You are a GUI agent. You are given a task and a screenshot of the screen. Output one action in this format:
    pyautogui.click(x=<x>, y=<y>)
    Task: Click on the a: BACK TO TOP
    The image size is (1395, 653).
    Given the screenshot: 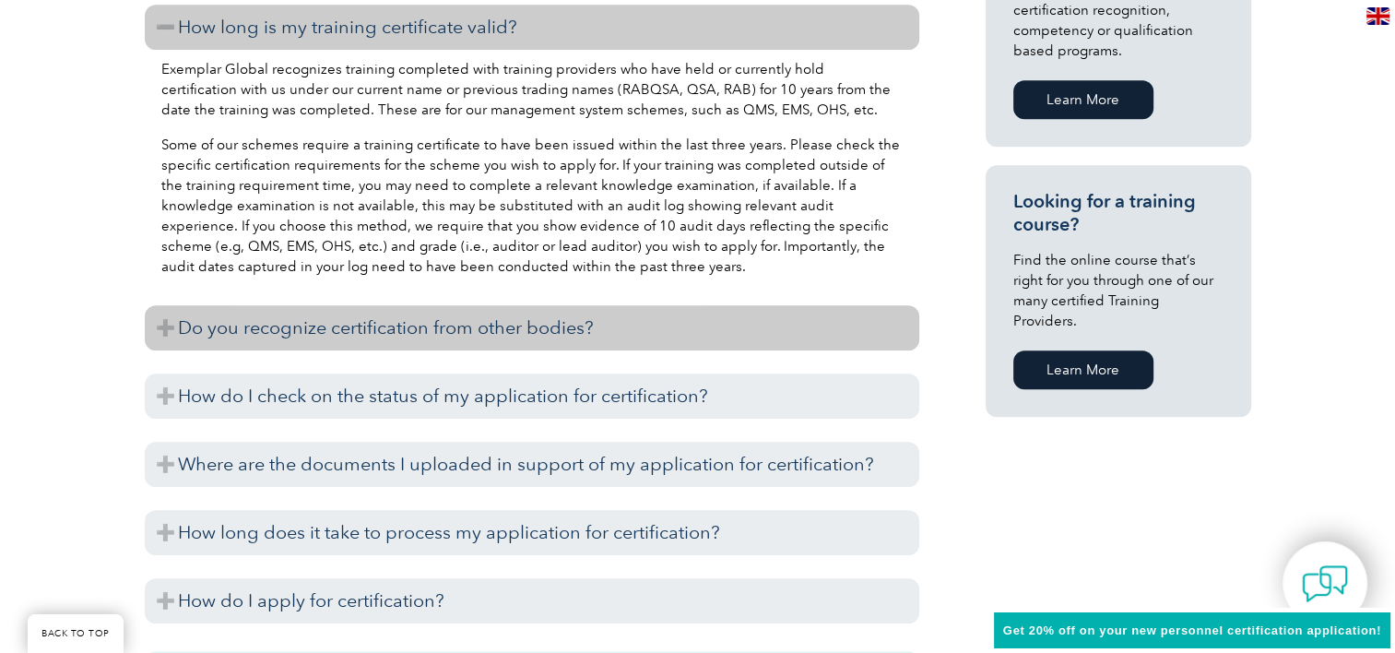 What is the action you would take?
    pyautogui.click(x=76, y=634)
    